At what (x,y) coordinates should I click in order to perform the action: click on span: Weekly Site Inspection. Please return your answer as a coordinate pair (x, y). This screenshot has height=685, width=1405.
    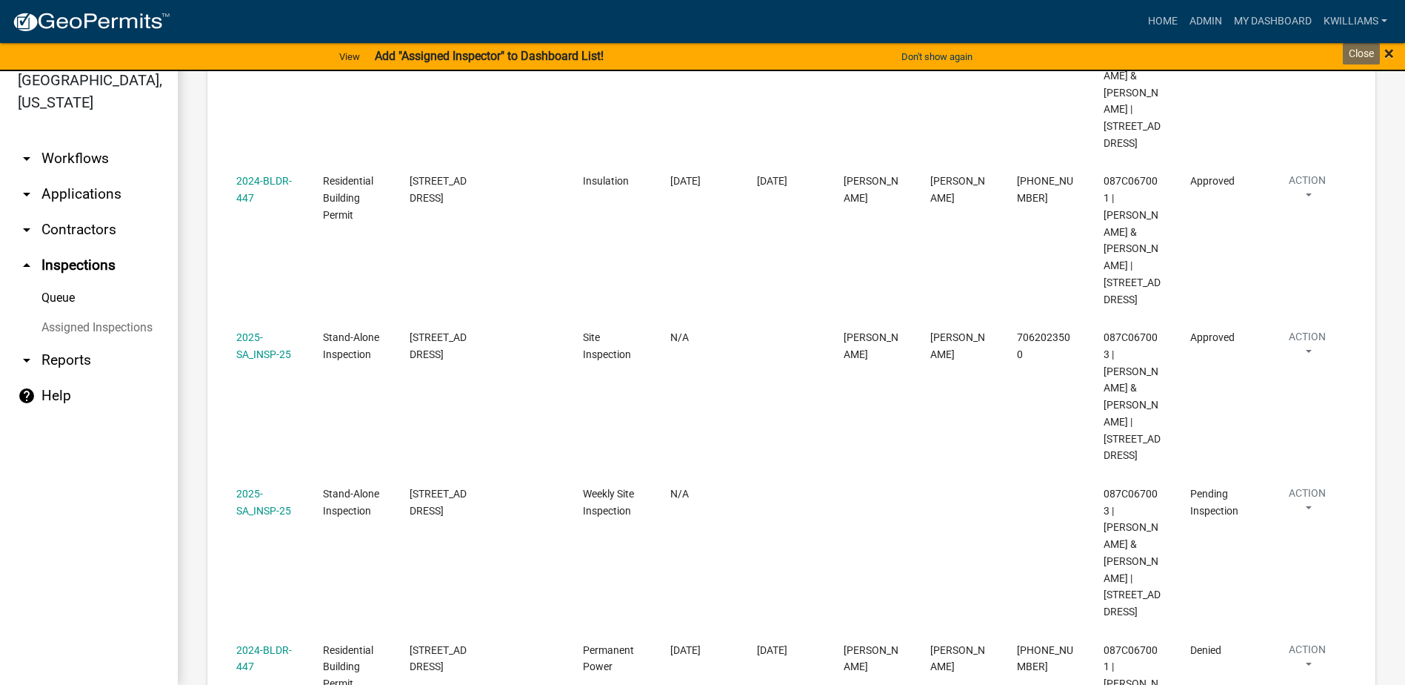
    Looking at the image, I should click on (608, 502).